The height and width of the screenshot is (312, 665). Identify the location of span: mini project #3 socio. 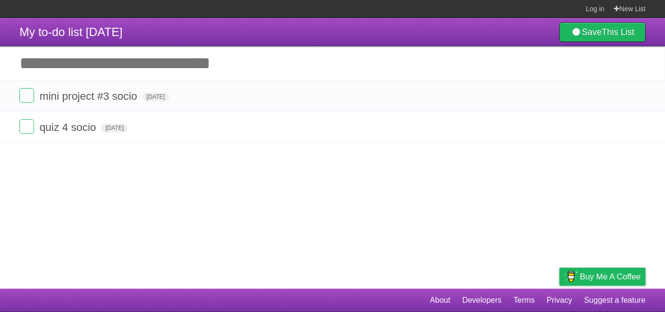
(90, 96).